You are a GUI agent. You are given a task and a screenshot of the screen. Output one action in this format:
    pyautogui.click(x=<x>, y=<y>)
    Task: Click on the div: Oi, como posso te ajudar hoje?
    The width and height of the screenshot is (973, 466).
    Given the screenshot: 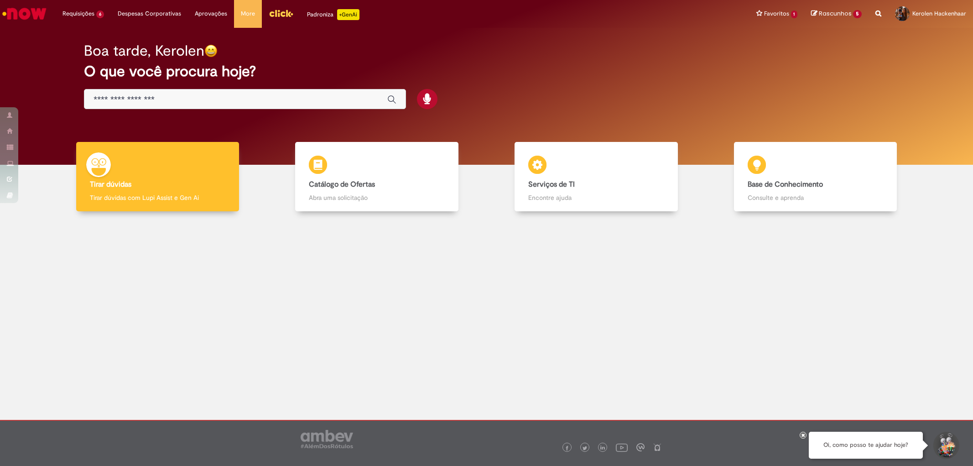 What is the action you would take?
    pyautogui.click(x=866, y=445)
    